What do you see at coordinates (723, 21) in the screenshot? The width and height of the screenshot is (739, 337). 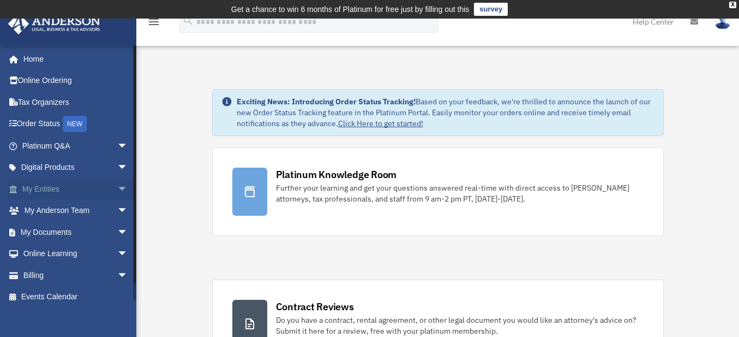 I see `img: User Pic` at bounding box center [723, 21].